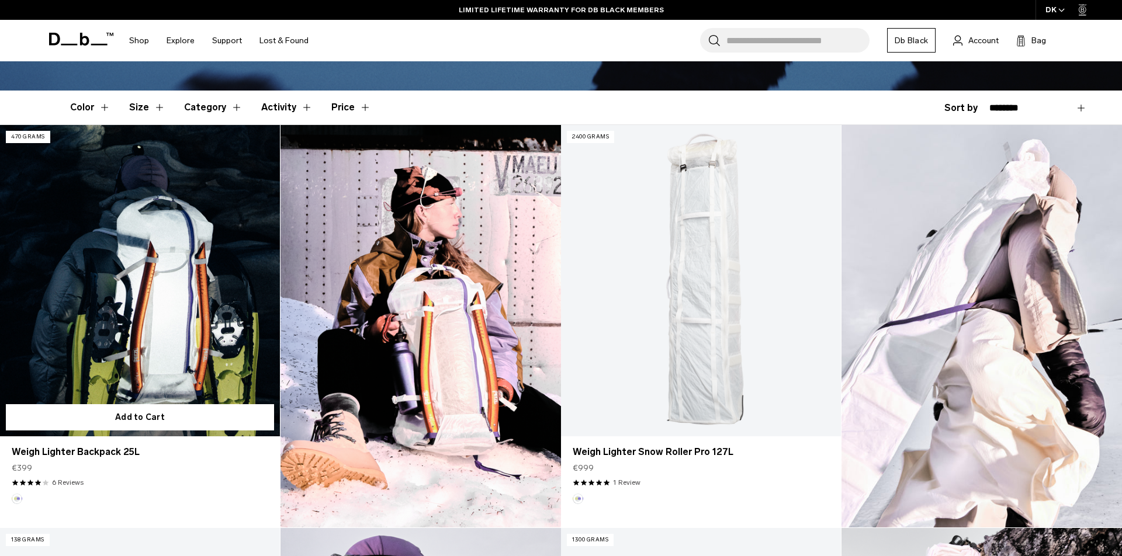  What do you see at coordinates (140, 417) in the screenshot?
I see `button: Add to Cart` at bounding box center [140, 417].